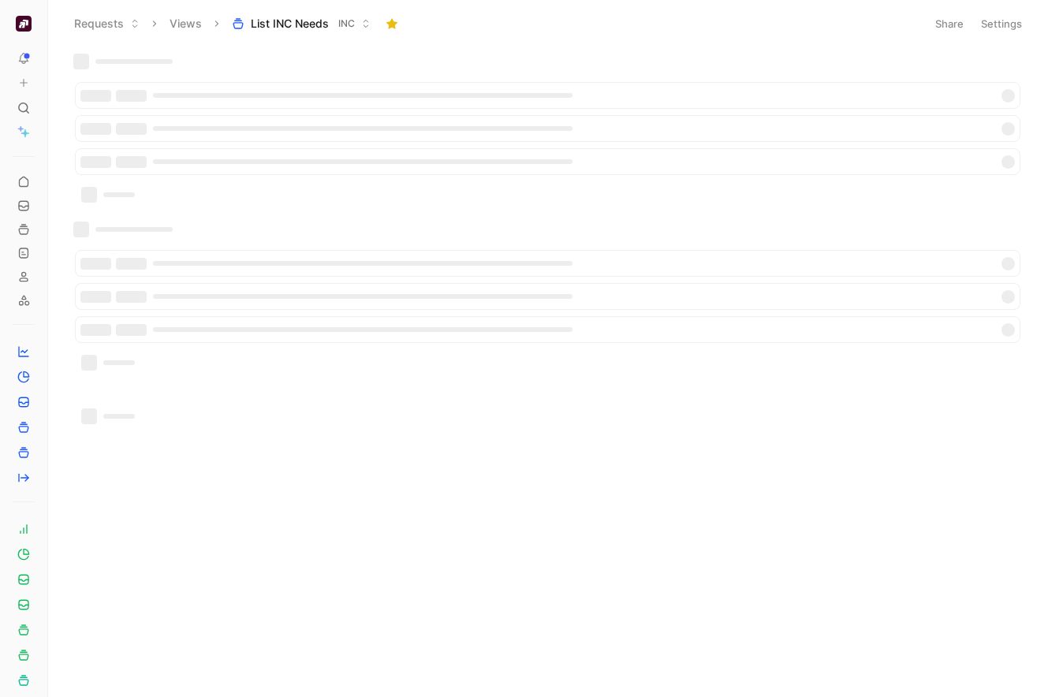  What do you see at coordinates (289, 24) in the screenshot?
I see `span: List INC Needs` at bounding box center [289, 24].